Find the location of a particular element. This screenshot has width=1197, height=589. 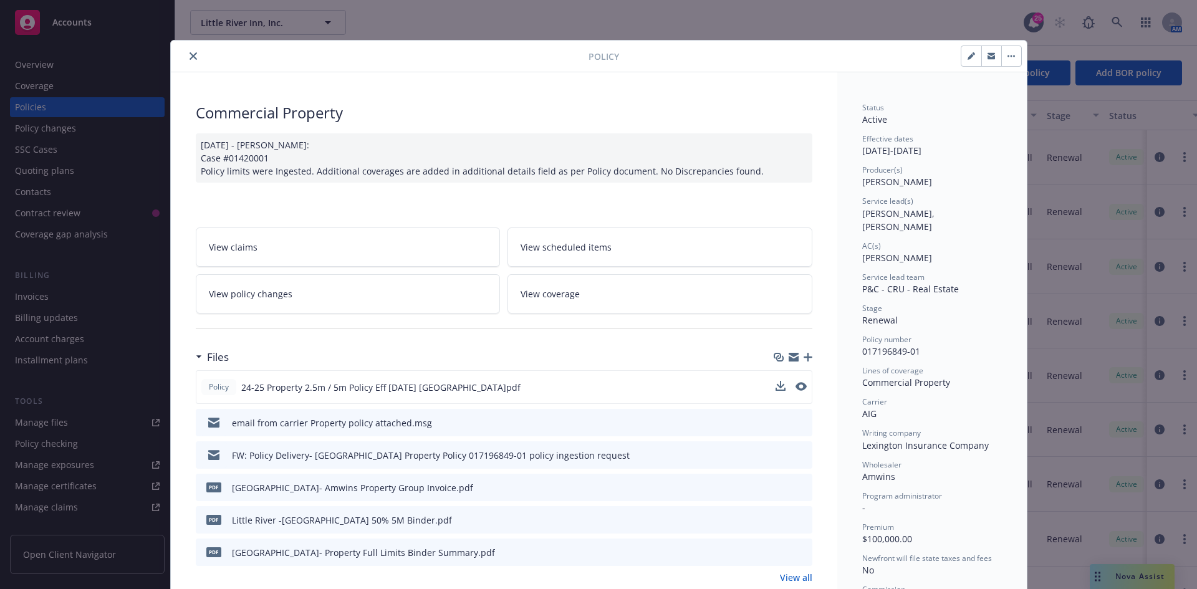

span: Premium is located at coordinates (878, 527).